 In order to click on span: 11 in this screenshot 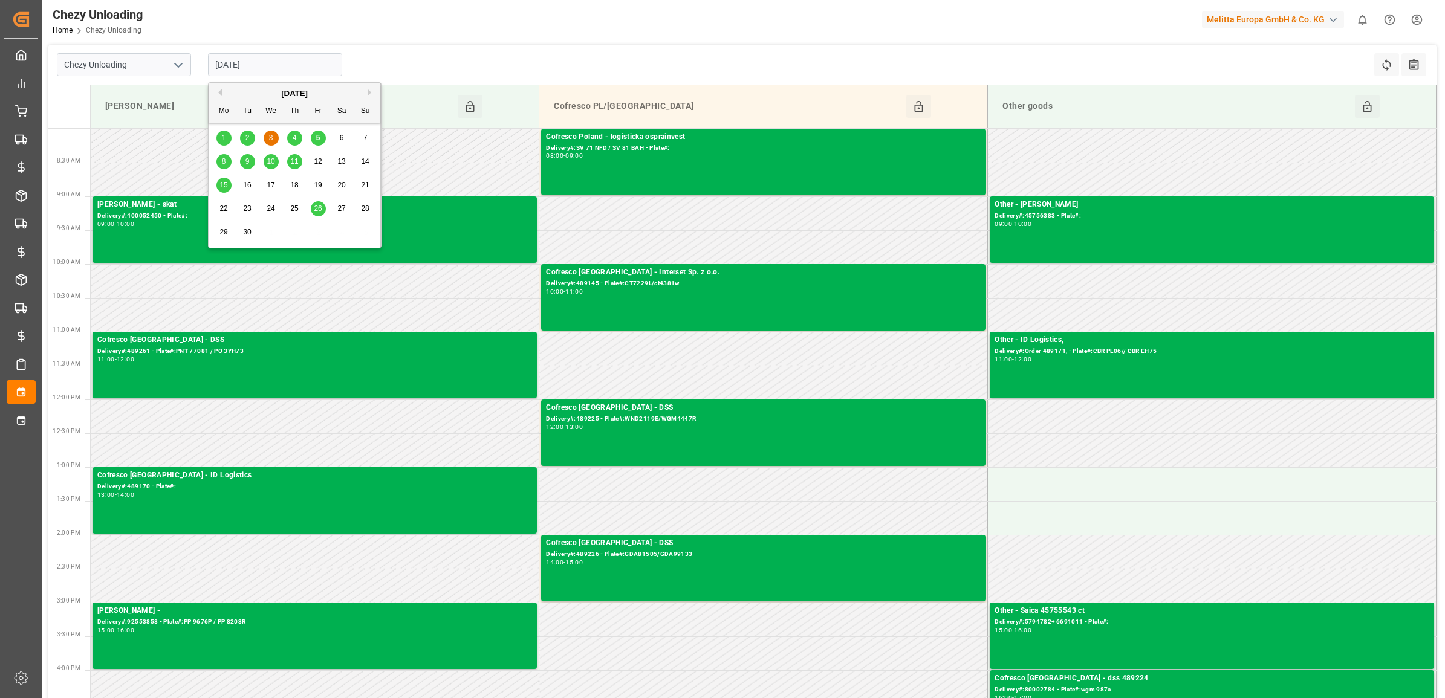, I will do `click(294, 161)`.